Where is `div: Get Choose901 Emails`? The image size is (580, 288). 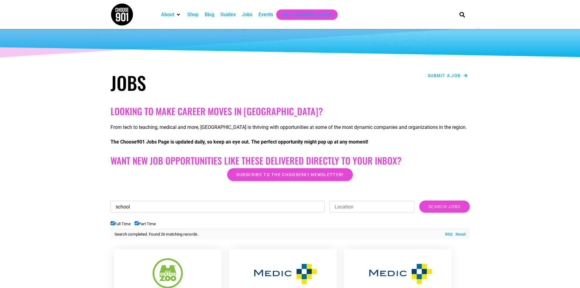 div: Get Choose901 Emails is located at coordinates (307, 15).